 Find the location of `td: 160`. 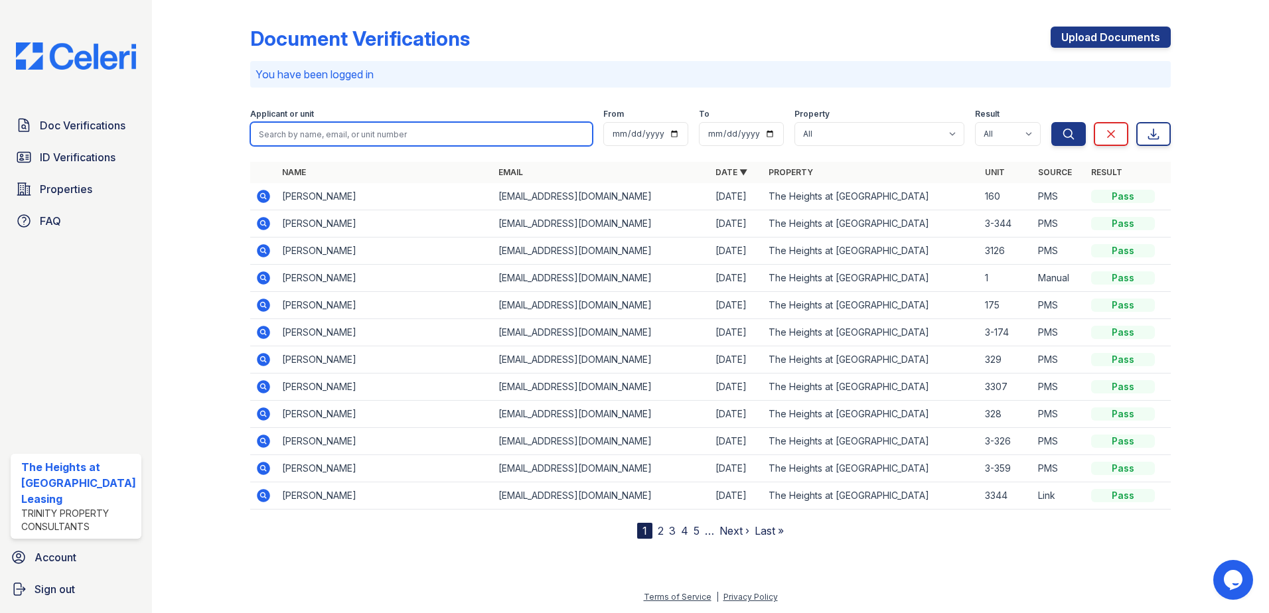

td: 160 is located at coordinates (1006, 197).